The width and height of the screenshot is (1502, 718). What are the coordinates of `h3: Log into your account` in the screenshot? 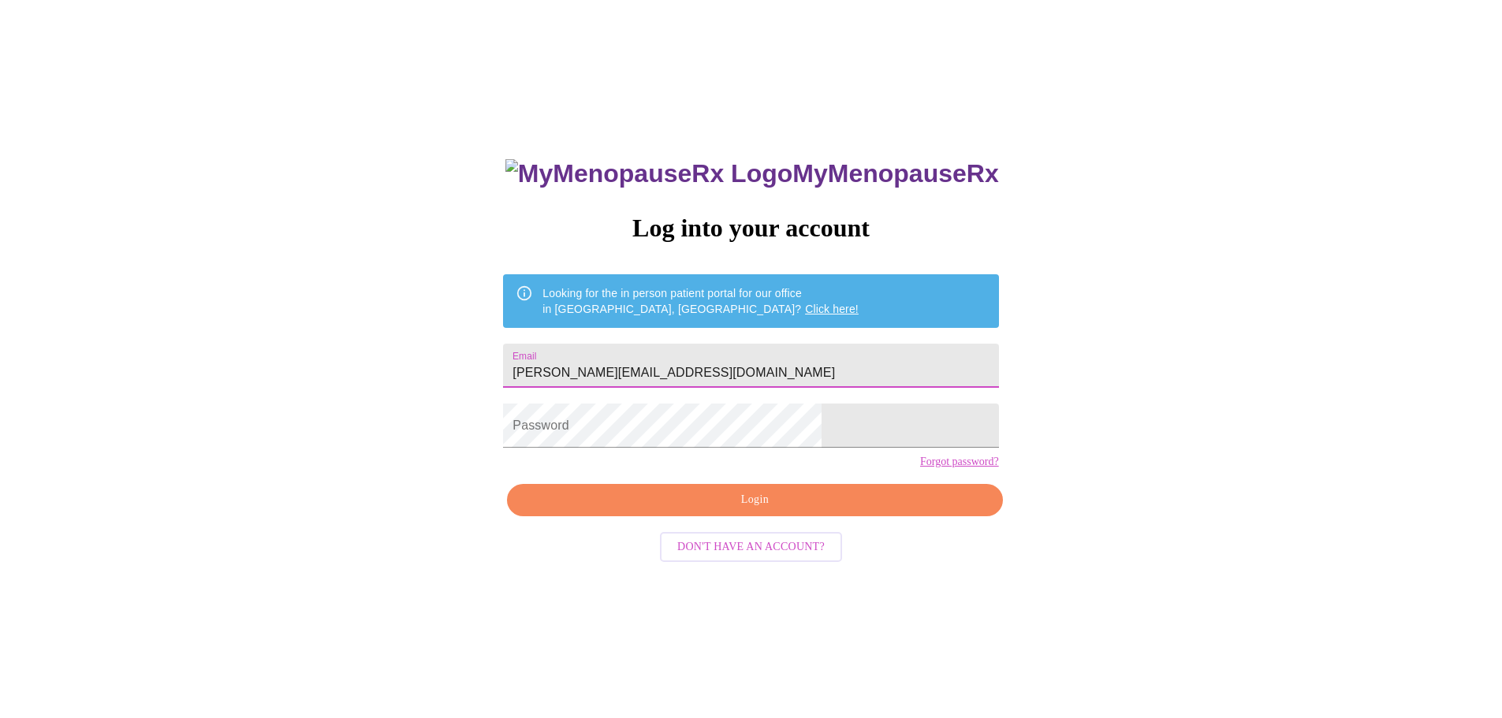 It's located at (751, 228).